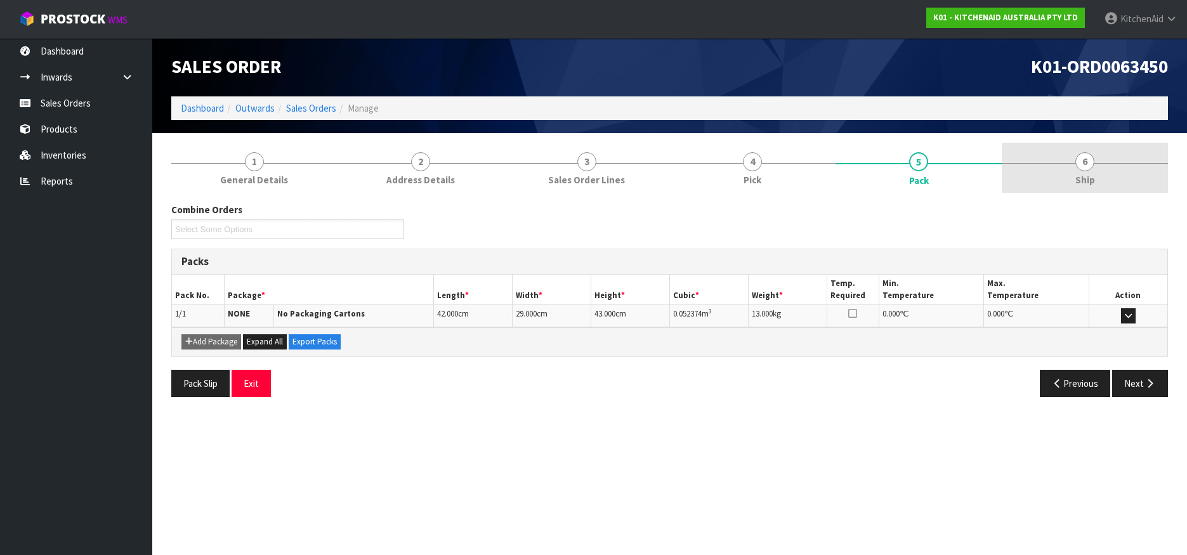 The image size is (1187, 555). Describe the element at coordinates (421, 162) in the screenshot. I see `span: 2` at that location.